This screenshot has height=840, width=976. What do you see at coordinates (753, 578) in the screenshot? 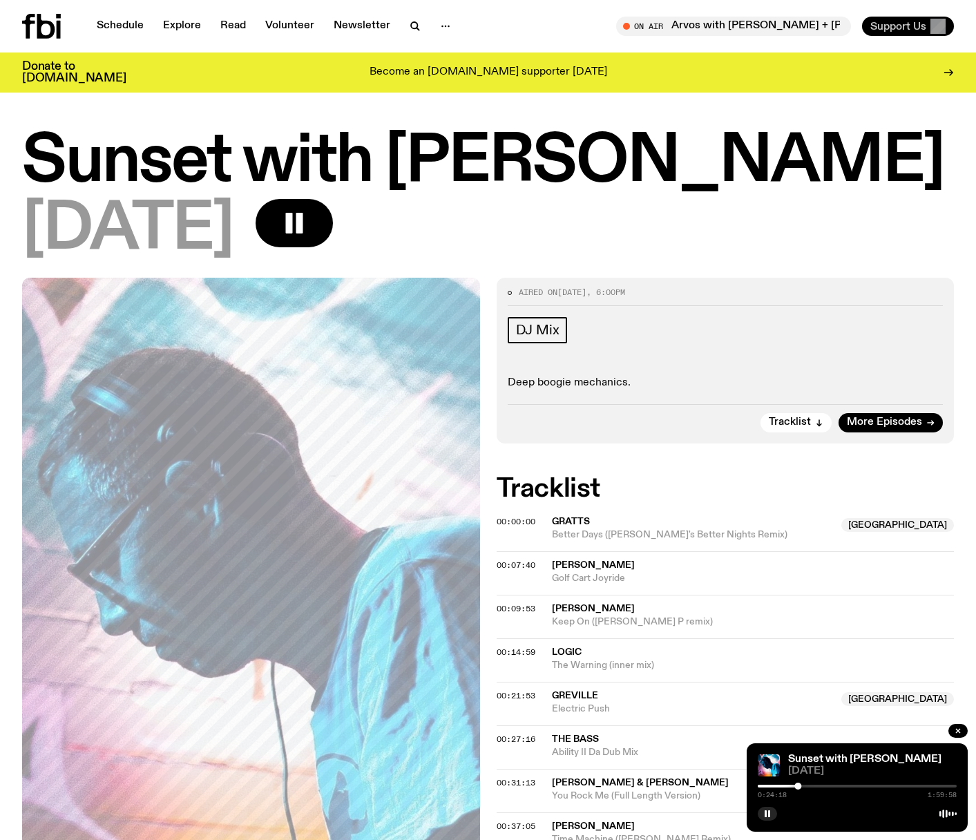
I see `span: Golf Cart Joyride` at bounding box center [753, 578].